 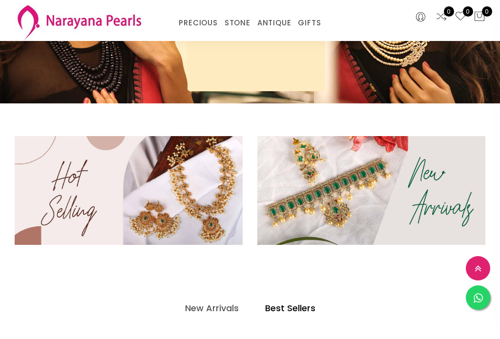 I want to click on a: STONE, so click(x=237, y=23).